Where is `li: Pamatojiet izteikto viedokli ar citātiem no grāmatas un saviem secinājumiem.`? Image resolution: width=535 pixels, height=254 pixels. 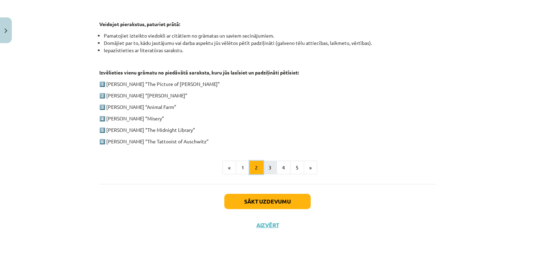
li: Pamatojiet izteikto viedokli ar citātiem no grāmatas un saviem secinājumiem. is located at coordinates (270, 36).